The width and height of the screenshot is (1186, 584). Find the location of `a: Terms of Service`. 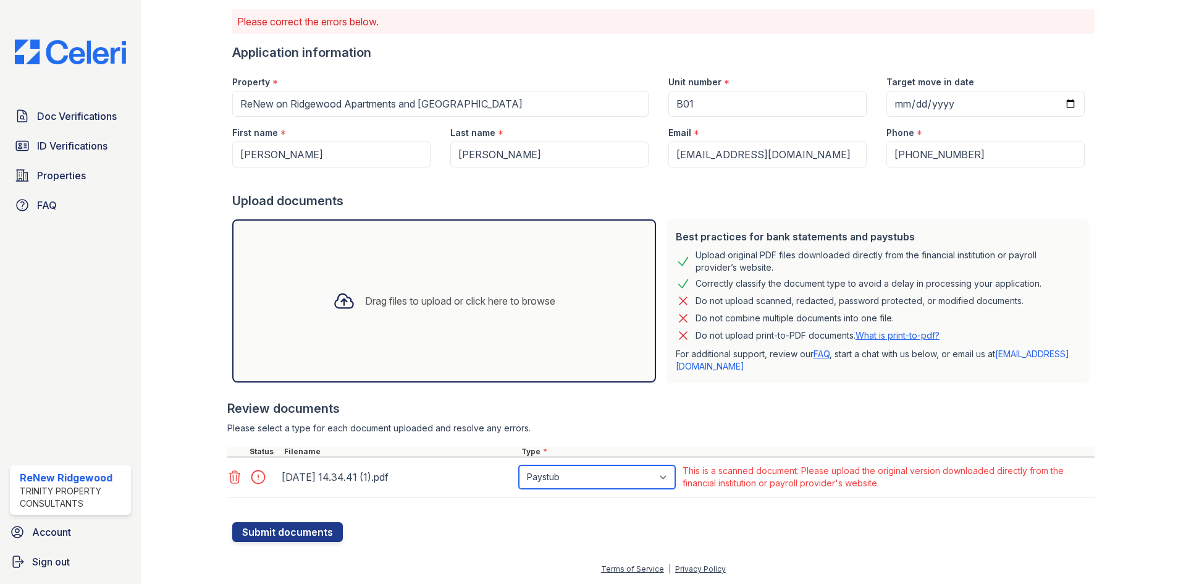

a: Terms of Service is located at coordinates (633, 568).